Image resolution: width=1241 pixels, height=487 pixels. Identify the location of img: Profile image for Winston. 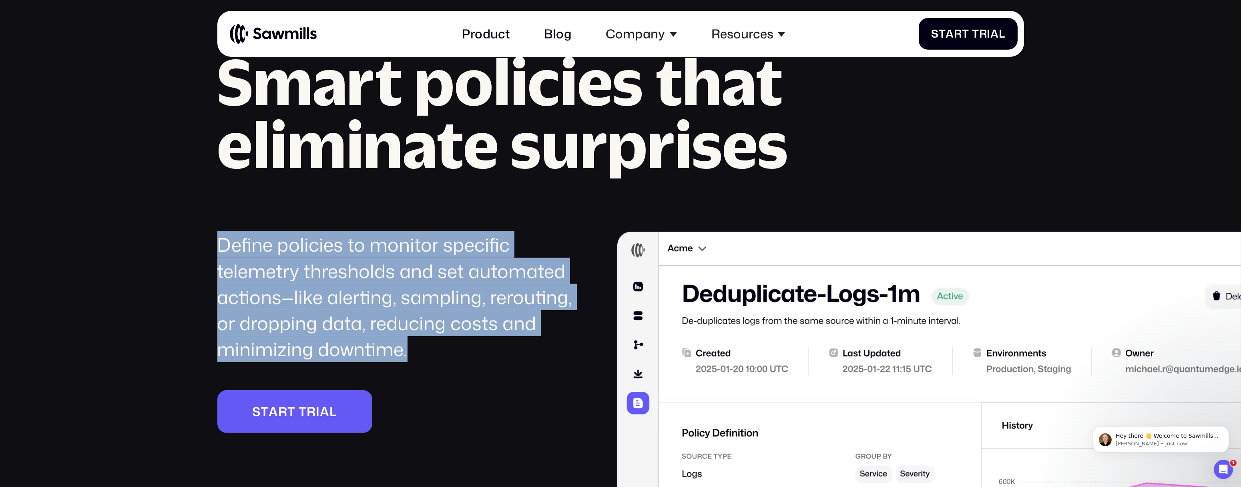
(24, 30).